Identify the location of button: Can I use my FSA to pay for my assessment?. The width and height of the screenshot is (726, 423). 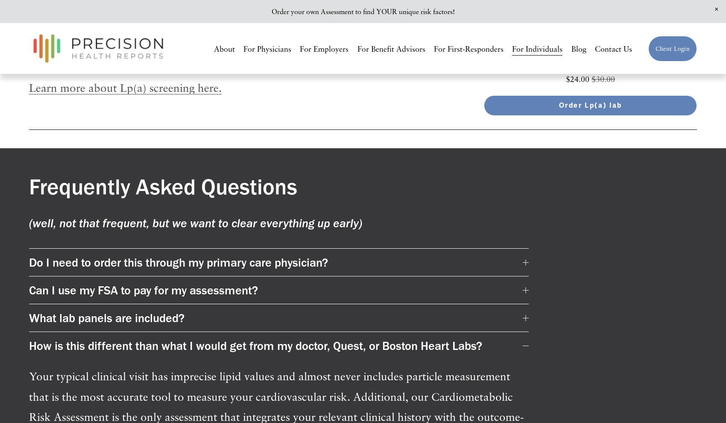
(279, 290).